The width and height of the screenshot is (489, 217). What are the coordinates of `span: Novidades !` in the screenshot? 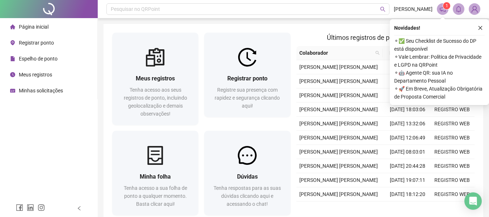 It's located at (407, 28).